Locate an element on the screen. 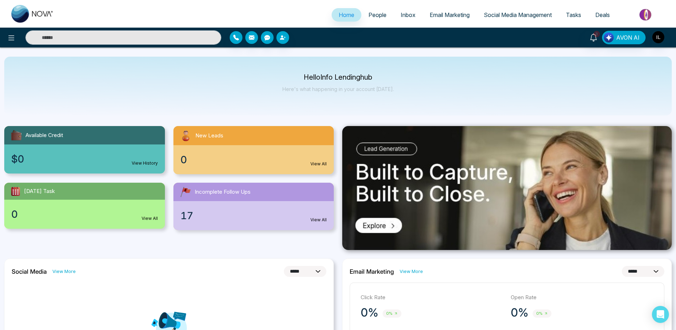  span: Email Marketing is located at coordinates (450, 15).